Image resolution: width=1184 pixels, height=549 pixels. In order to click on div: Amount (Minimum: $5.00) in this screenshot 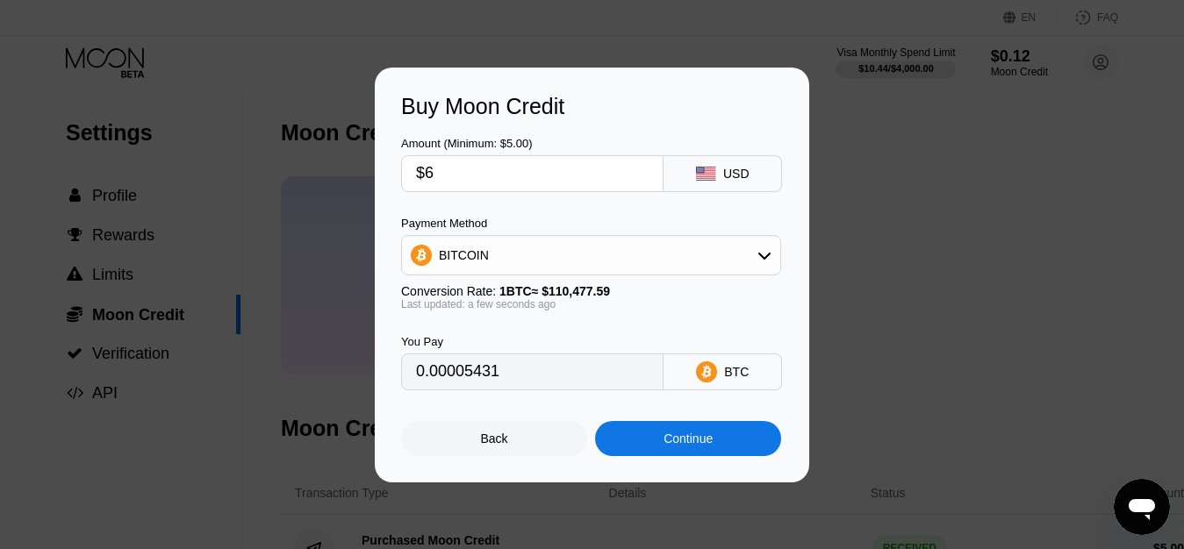, I will do `click(532, 143)`.